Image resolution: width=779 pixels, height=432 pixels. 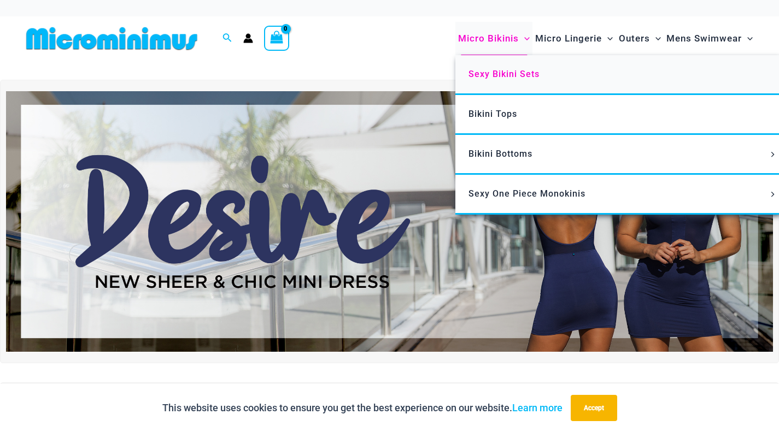 I want to click on span: Outers, so click(x=634, y=38).